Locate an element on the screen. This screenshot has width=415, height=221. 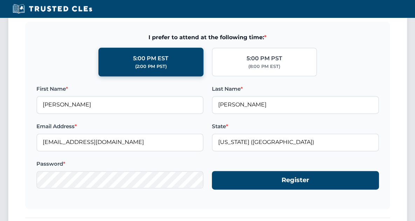
div: (8:00 PM EST) is located at coordinates (264, 67).